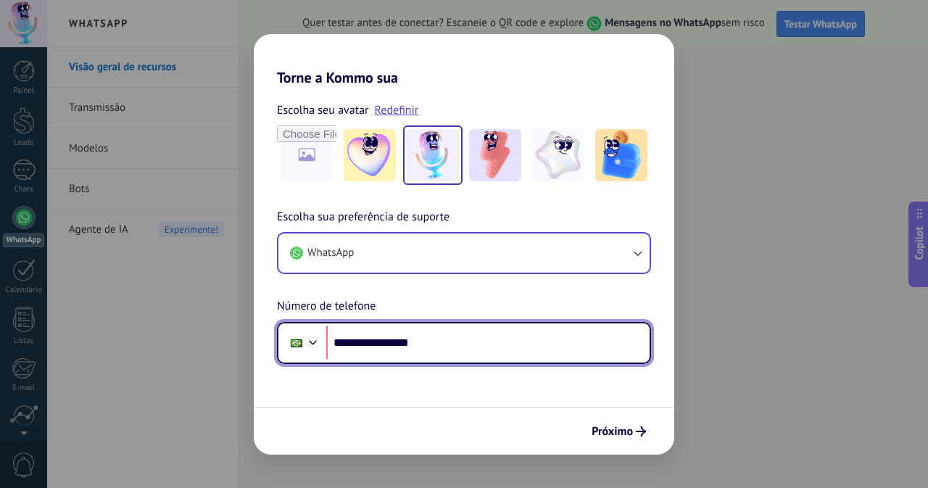  What do you see at coordinates (322, 110) in the screenshot?
I see `span: Escolha seu avatar` at bounding box center [322, 110].